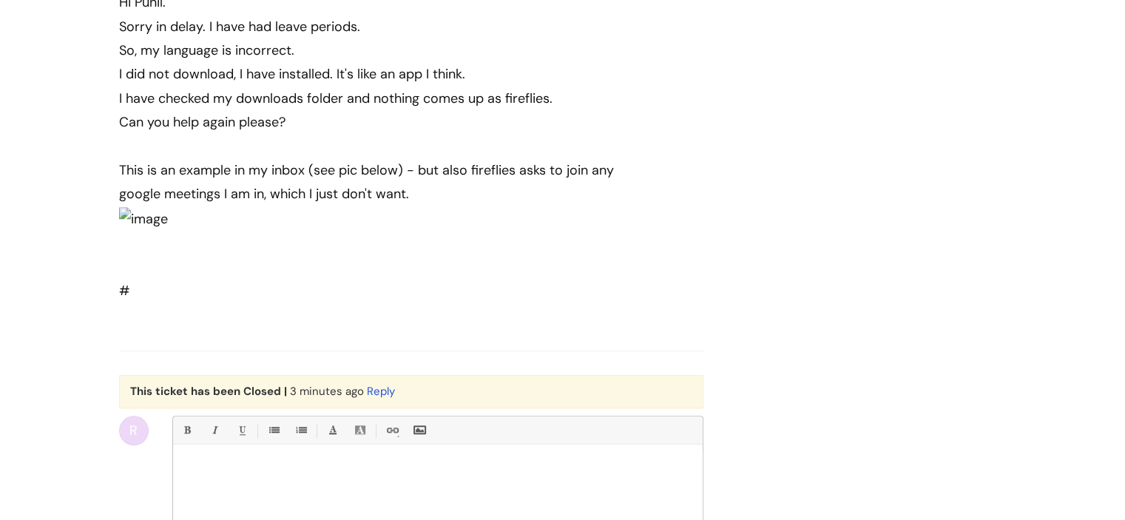 This screenshot has height=520, width=1125. What do you see at coordinates (327, 391) in the screenshot?
I see `span: Wed, 27 Aug, 2025 at 9:45 AM` at bounding box center [327, 391].